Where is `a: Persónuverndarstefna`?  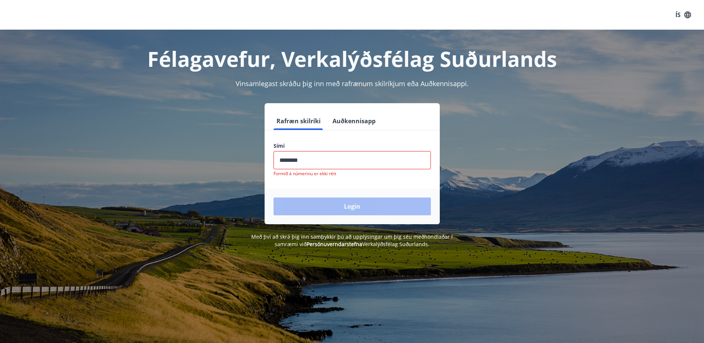
a: Persónuverndarstefna is located at coordinates (335, 244).